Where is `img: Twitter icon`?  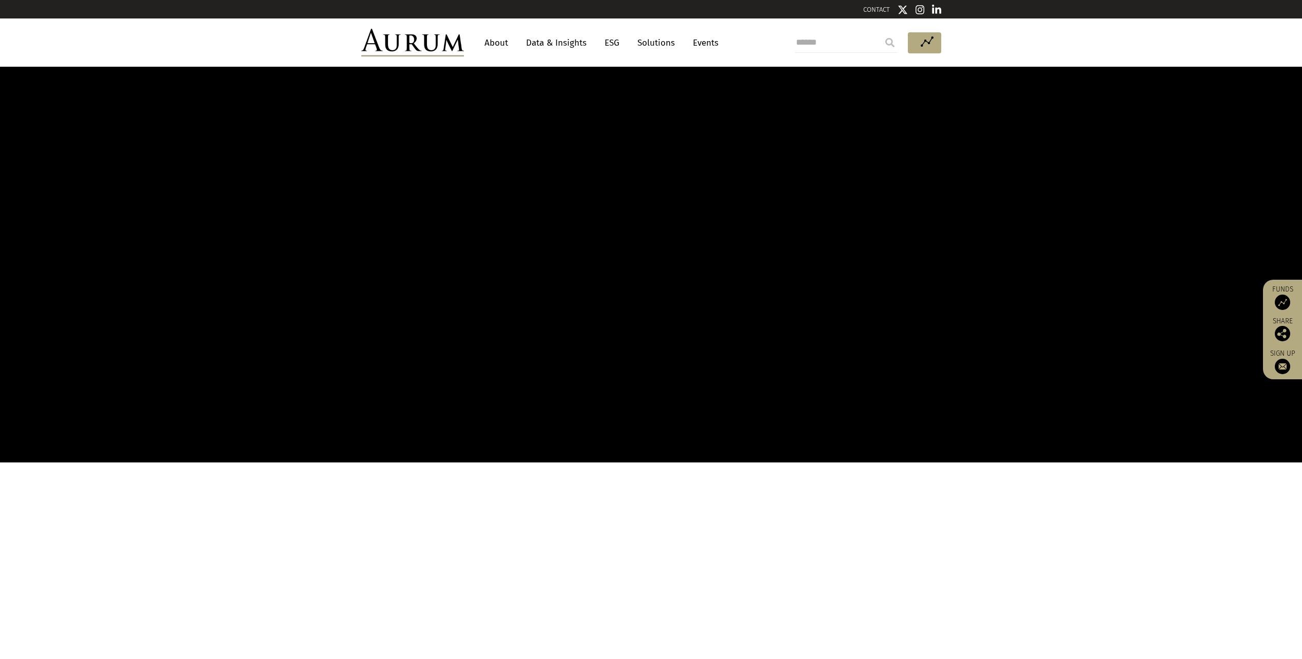 img: Twitter icon is located at coordinates (903, 10).